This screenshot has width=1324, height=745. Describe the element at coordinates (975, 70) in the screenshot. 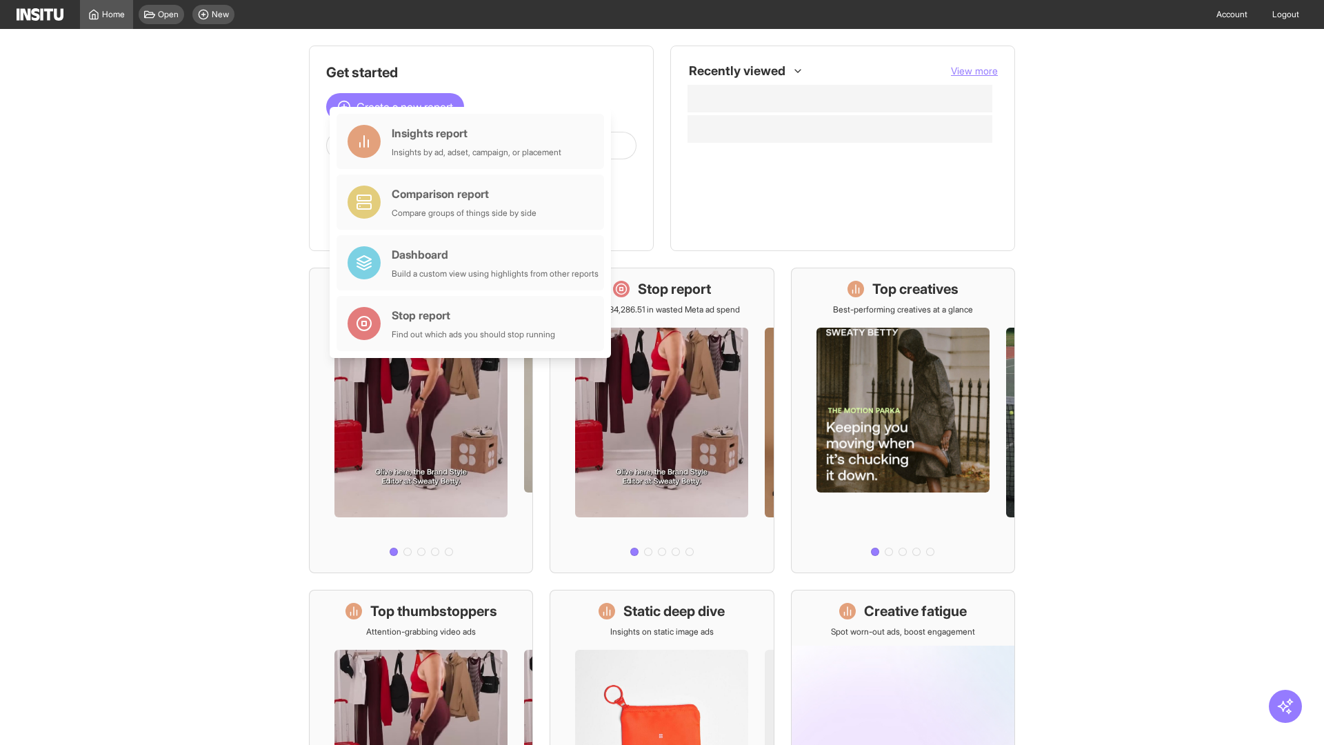

I see `span: View more` at that location.